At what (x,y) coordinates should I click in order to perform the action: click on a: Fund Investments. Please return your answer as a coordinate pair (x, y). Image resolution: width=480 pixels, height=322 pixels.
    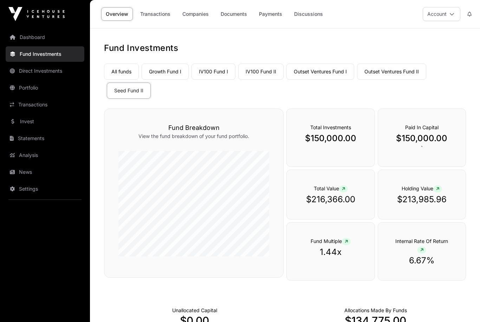
    Looking at the image, I should click on (45, 54).